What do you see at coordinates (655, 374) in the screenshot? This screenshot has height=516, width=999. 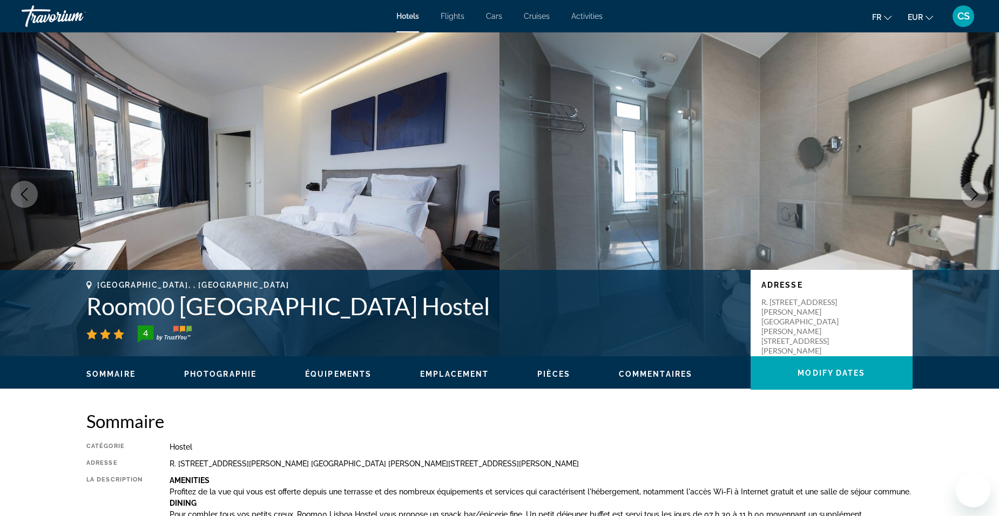 I see `span: Commentaires` at bounding box center [655, 374].